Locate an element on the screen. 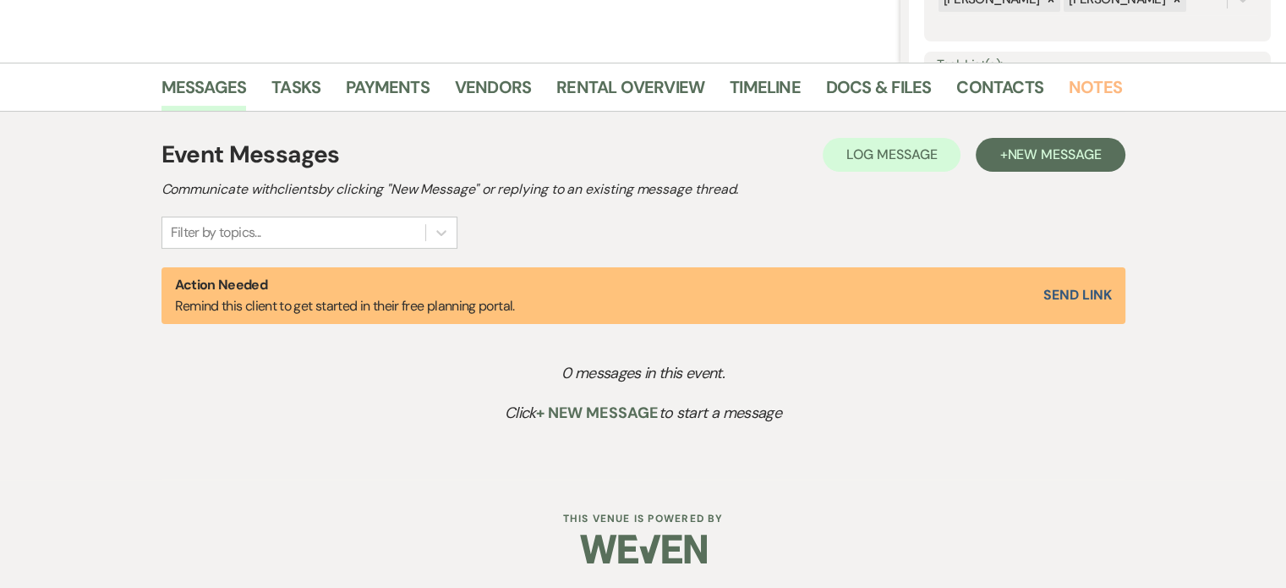 The image size is (1286, 588). strong: Action Needed is located at coordinates (222, 284).